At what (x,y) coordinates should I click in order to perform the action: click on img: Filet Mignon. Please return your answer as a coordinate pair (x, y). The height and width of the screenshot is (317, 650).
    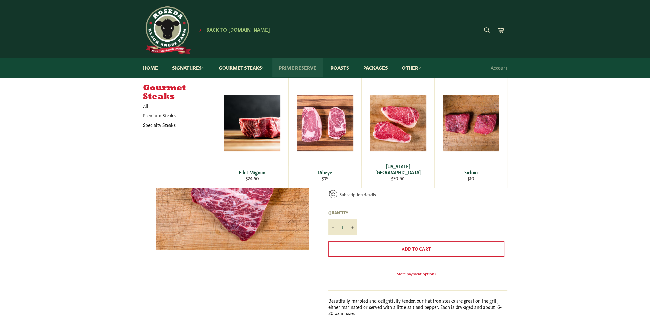
    Looking at the image, I should click on (252, 123).